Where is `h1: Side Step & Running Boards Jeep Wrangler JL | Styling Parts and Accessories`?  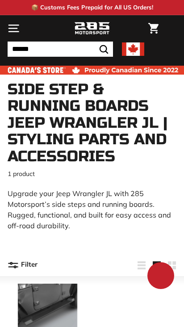 h1: Side Step & Running Boards Jeep Wrangler JL | Styling Parts and Accessories is located at coordinates (92, 123).